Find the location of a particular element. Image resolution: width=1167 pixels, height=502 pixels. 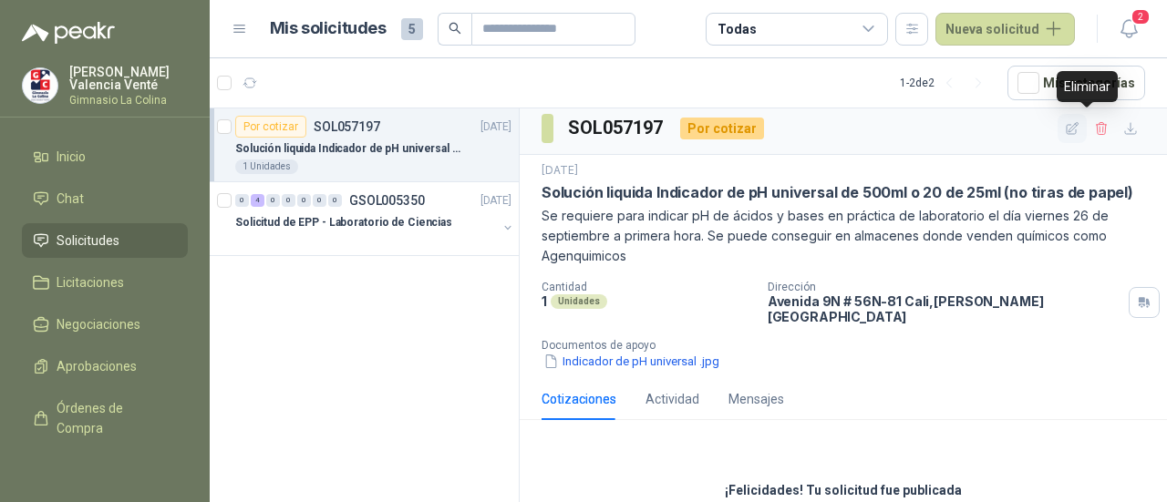

div: 4 is located at coordinates (257, 201).